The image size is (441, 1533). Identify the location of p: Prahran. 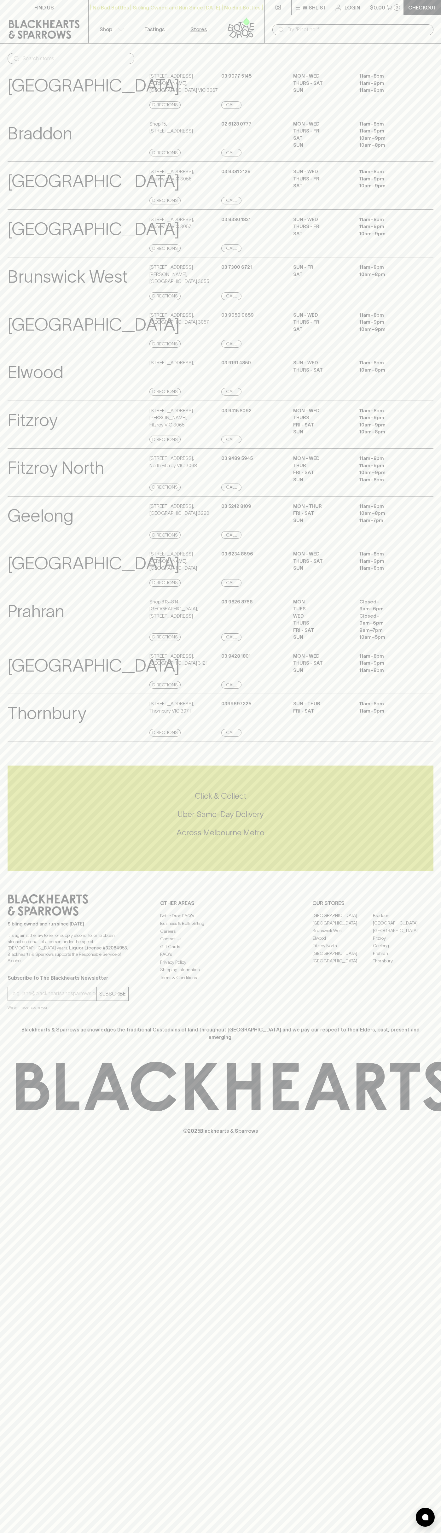
(36, 611).